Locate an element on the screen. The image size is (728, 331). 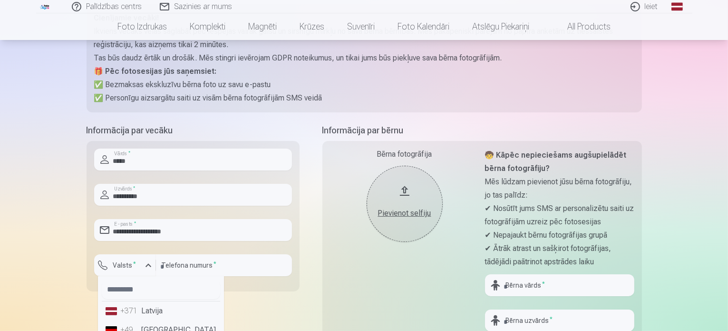
li: Latvija is located at coordinates (161, 311).